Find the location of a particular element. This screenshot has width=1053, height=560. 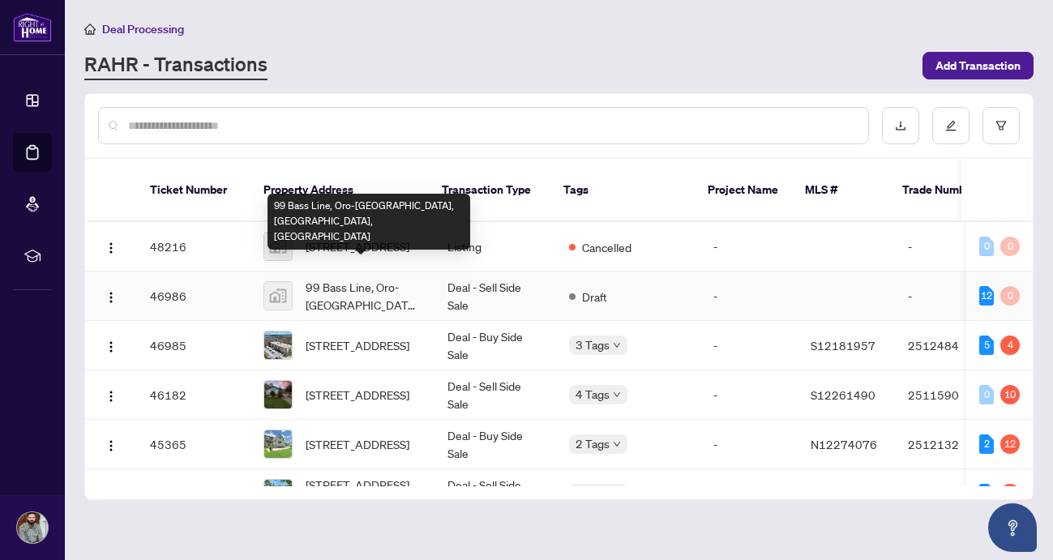

span: S12181957 is located at coordinates (843, 345).